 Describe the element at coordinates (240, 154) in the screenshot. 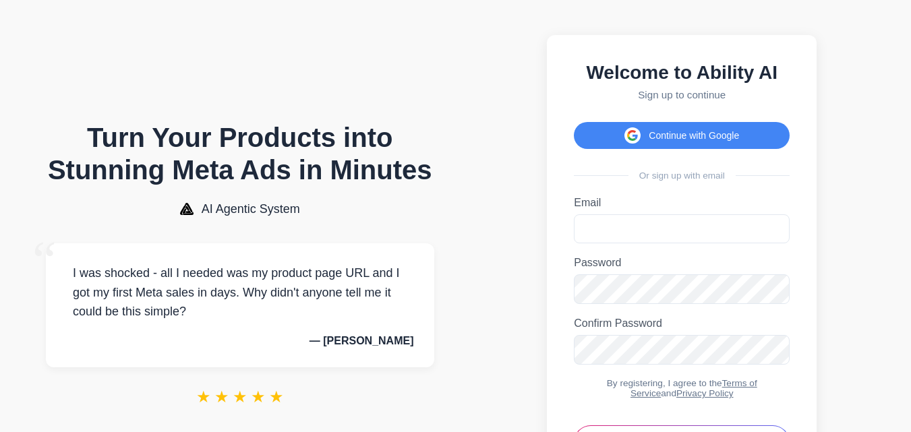

I see `h1: Turn Your Products into Stunning Meta Ads in Minutes` at that location.